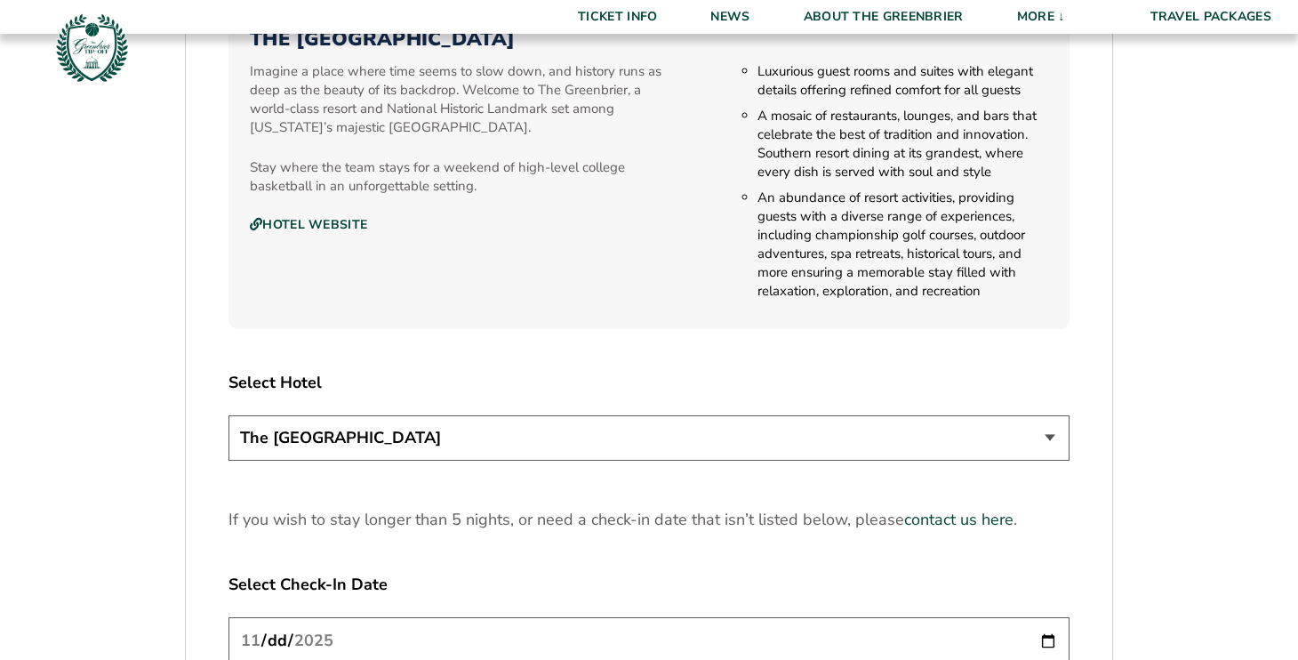 The image size is (1298, 660). I want to click on a: Hotel Website, so click(309, 225).